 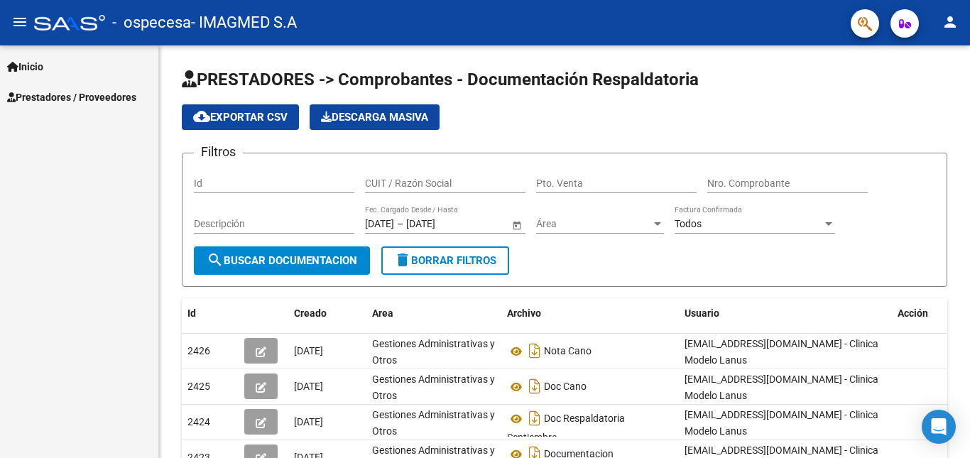 What do you see at coordinates (565, 387) in the screenshot?
I see `span: Doc Cano` at bounding box center [565, 387].